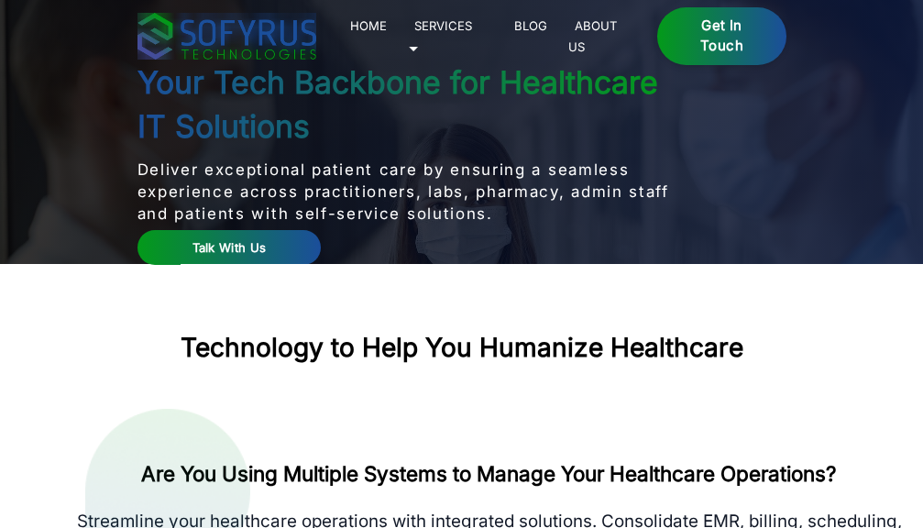 The height and width of the screenshot is (528, 923). What do you see at coordinates (226, 36) in the screenshot?
I see `img: sofyrus` at bounding box center [226, 36].